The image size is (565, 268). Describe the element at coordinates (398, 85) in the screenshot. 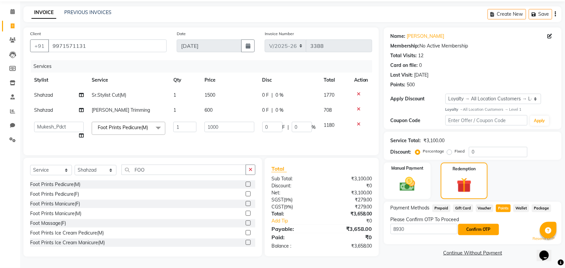

I see `div: Points:` at that location.